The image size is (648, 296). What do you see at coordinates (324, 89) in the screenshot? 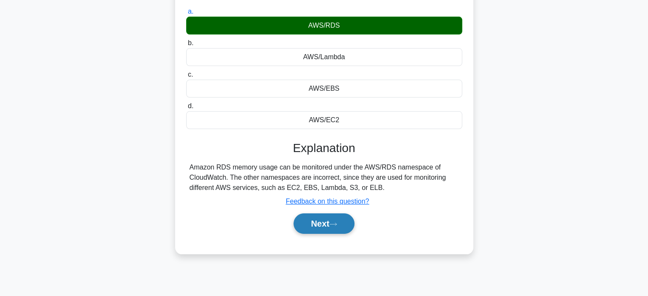
I see `div: AWS/EBS` at bounding box center [324, 89].